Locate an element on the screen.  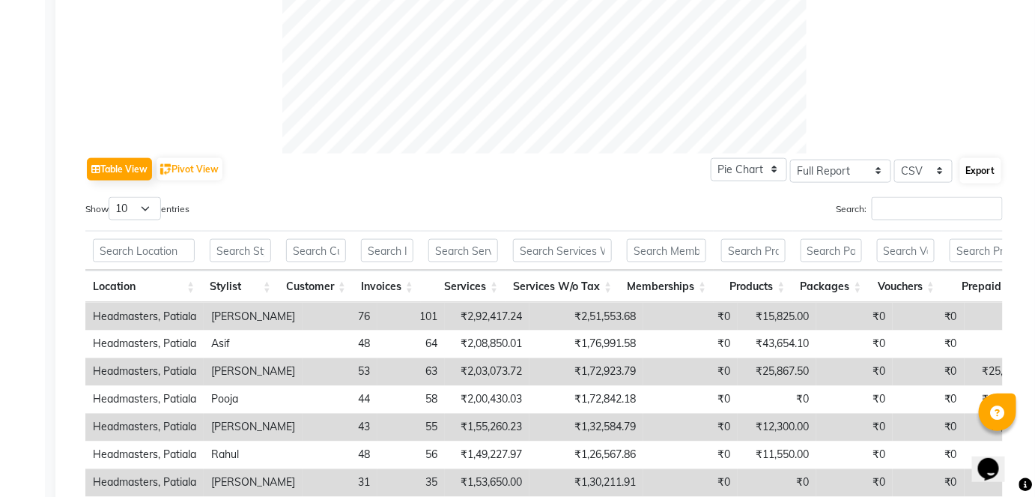
td: 101 is located at coordinates (411, 316).